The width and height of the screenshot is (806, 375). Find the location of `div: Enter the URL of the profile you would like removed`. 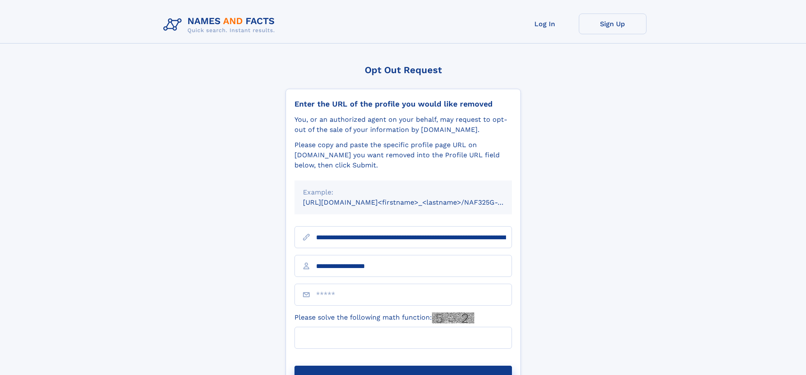

div: Enter the URL of the profile you would like removed is located at coordinates (403, 104).